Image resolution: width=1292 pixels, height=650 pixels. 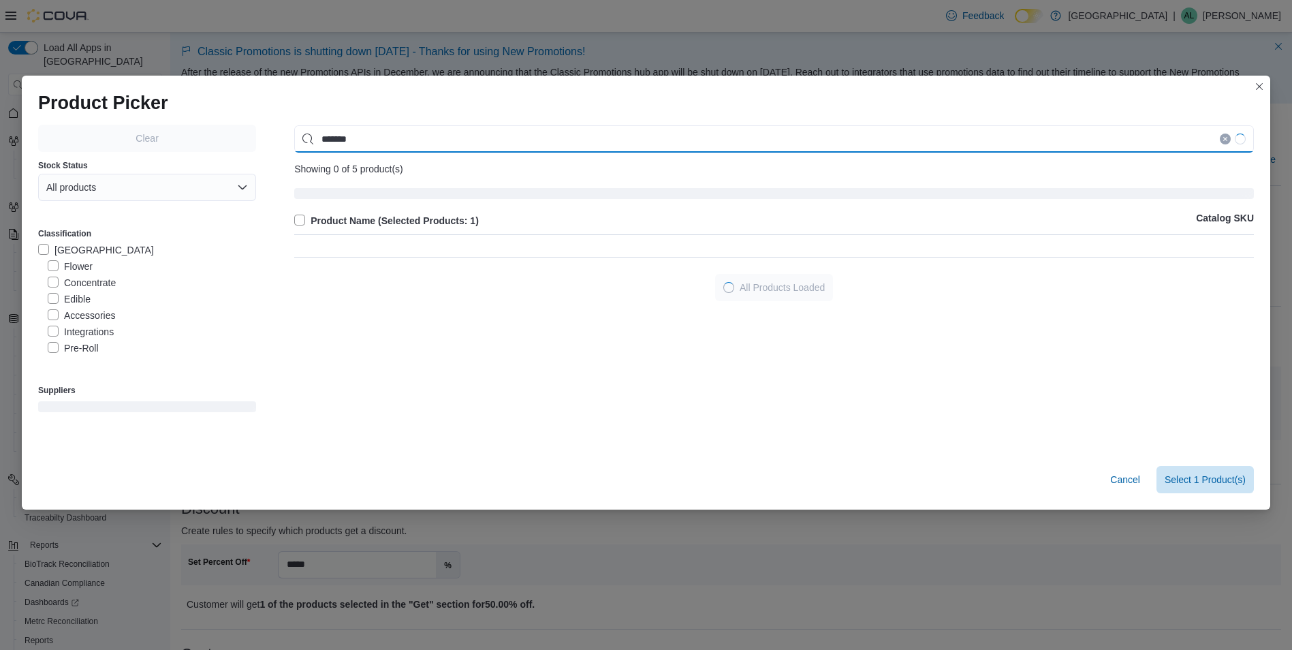 I want to click on label: Pre-Roll Pack, so click(x=85, y=364).